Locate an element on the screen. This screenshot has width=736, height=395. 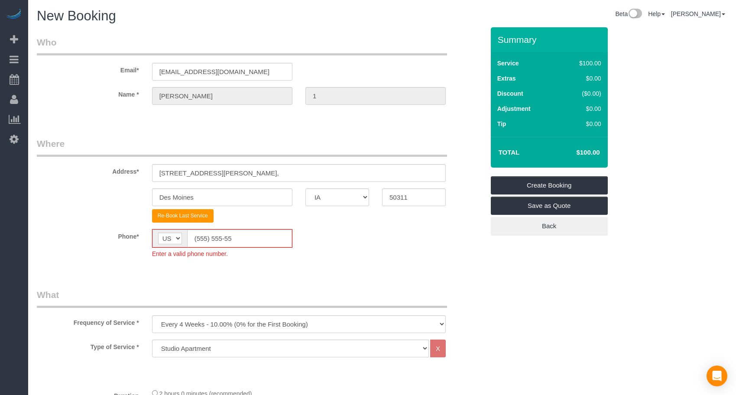
input: First Name* is located at coordinates (222, 96).